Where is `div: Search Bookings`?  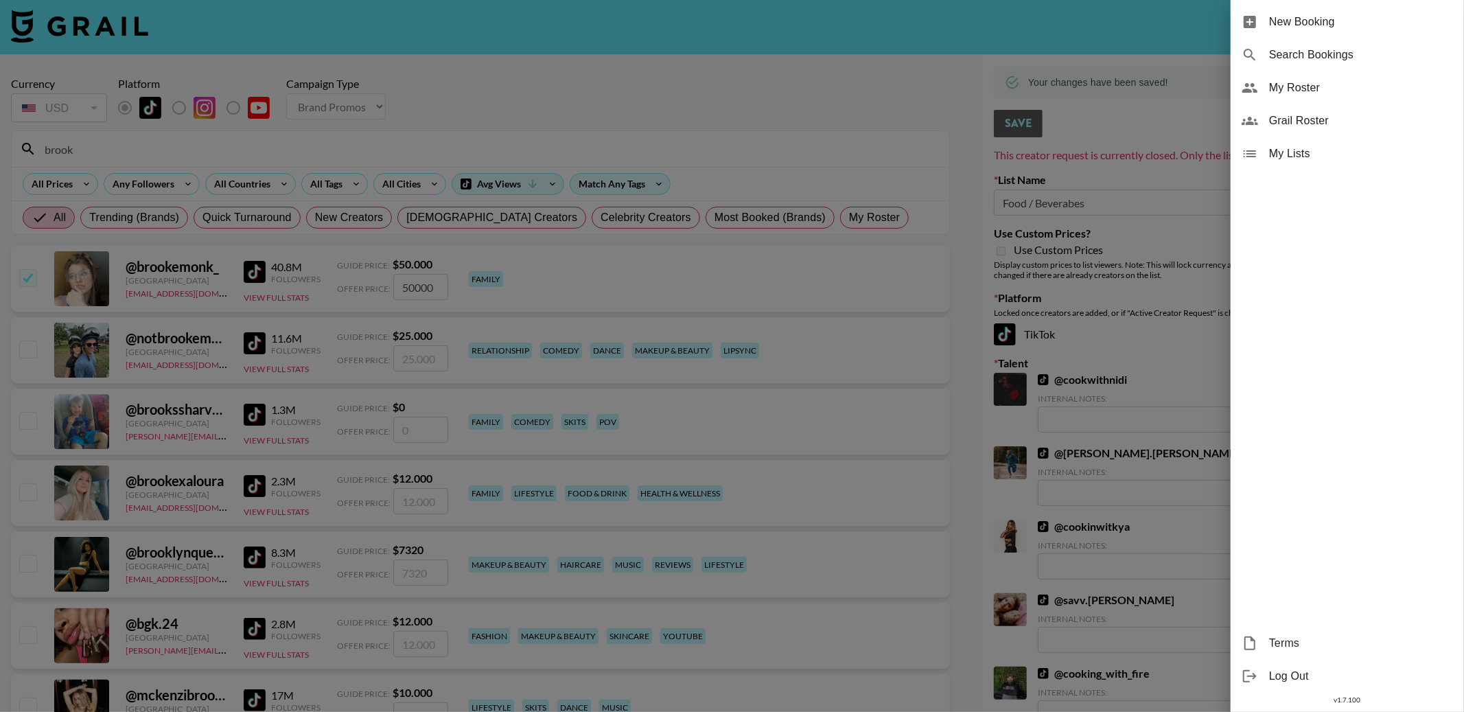 div: Search Bookings is located at coordinates (1348, 55).